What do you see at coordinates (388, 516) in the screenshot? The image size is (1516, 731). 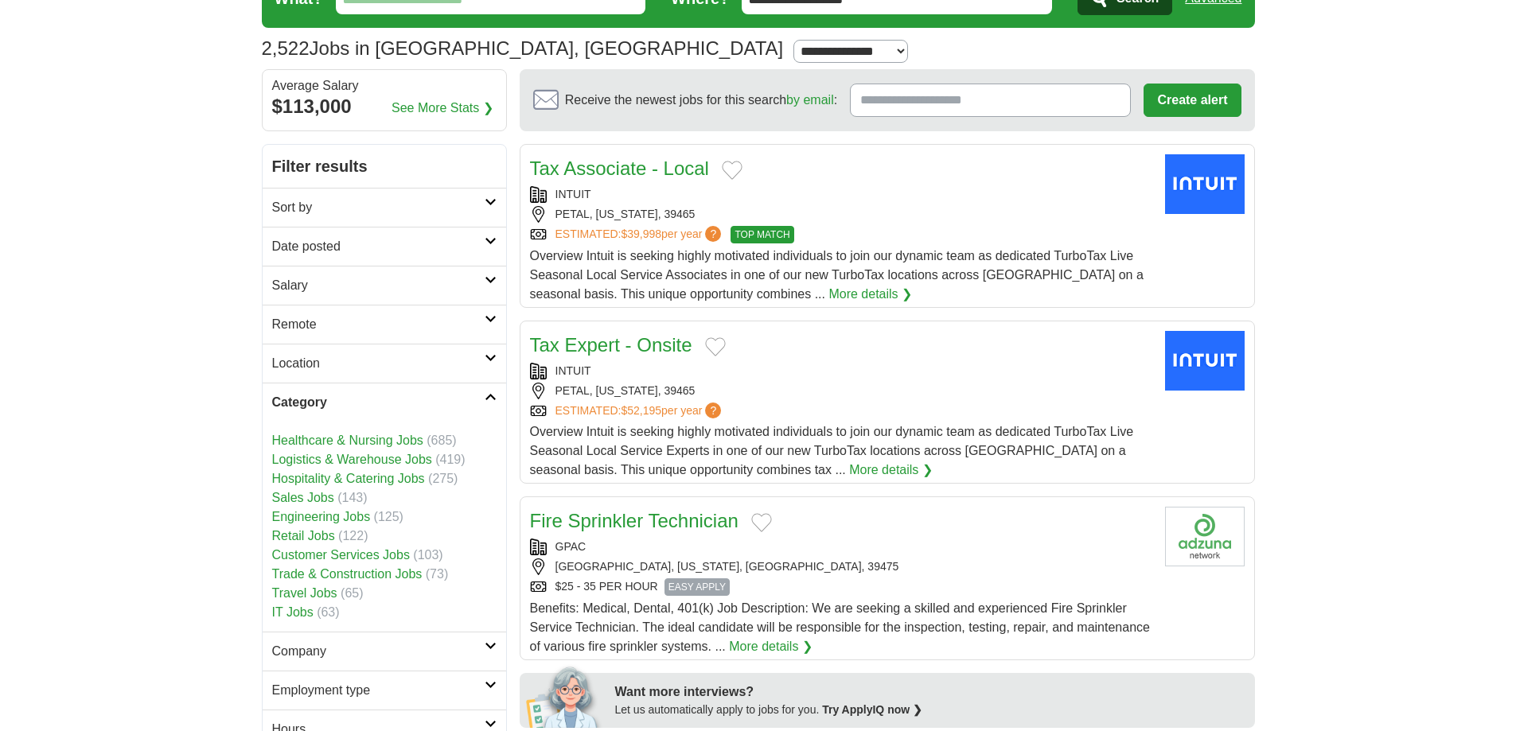 I see `span: (125)` at bounding box center [388, 516].